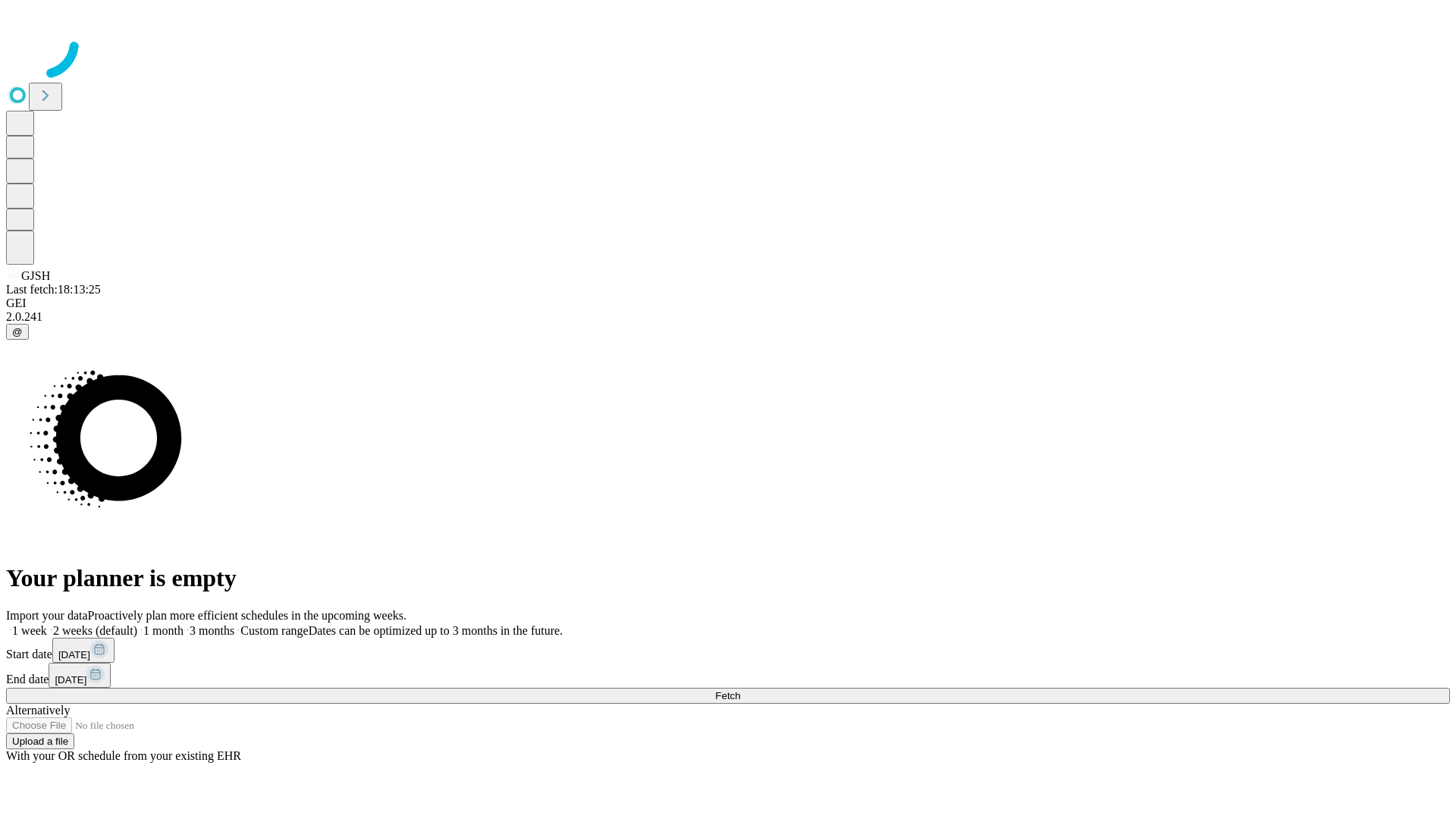 The height and width of the screenshot is (819, 1456). Describe the element at coordinates (435, 630) in the screenshot. I see `span: Dates can be optimized up to 3 months in the future.` at that location.